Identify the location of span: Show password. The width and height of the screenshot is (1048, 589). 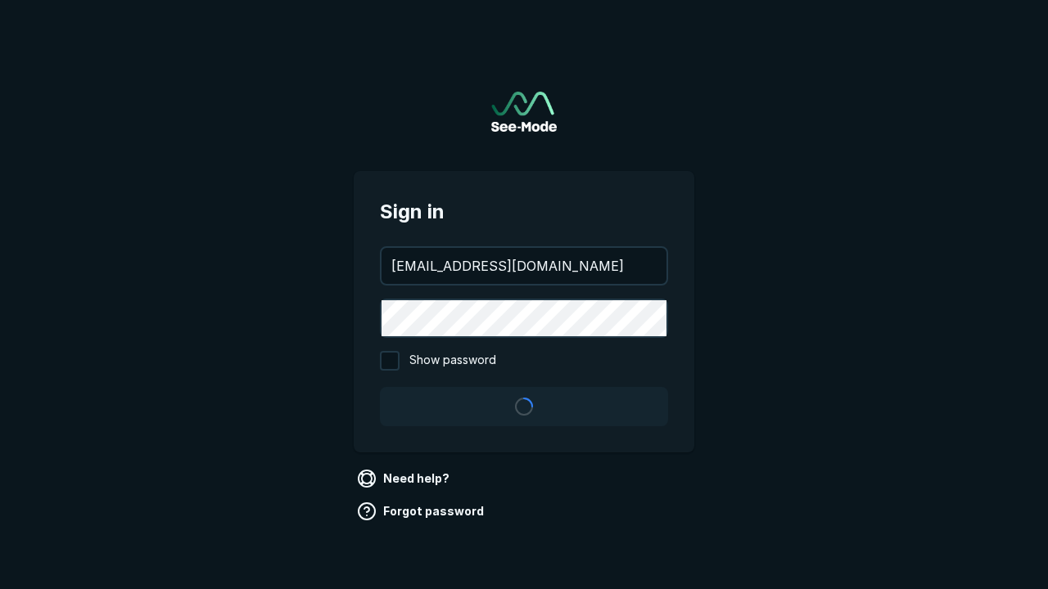
(453, 361).